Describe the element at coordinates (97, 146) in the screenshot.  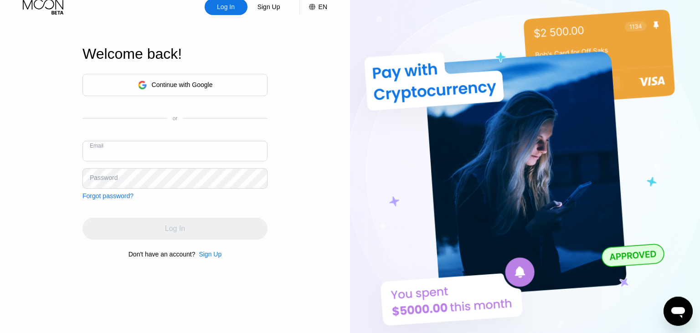
I see `div: Email` at that location.